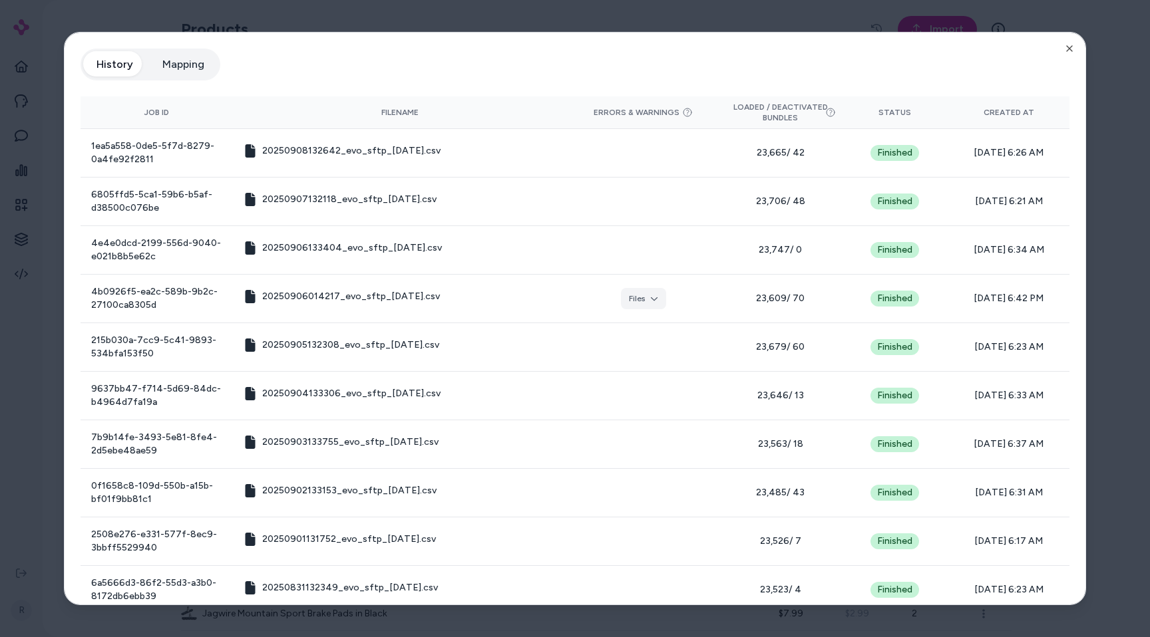 Image resolution: width=1150 pixels, height=637 pixels. What do you see at coordinates (780, 249) in the screenshot?
I see `span: 23,747 / 0` at bounding box center [780, 249].